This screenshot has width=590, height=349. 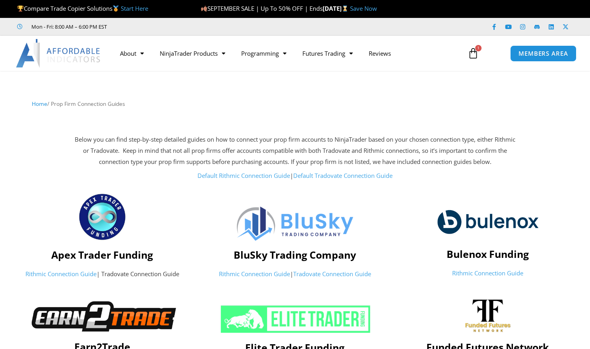 What do you see at coordinates (192, 53) in the screenshot?
I see `a: NinjaTrader Products` at bounding box center [192, 53].